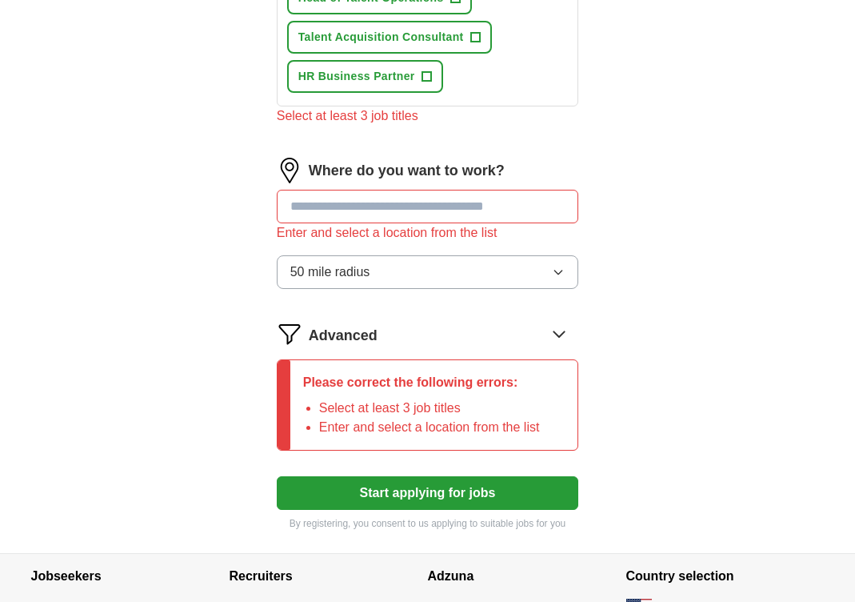 Image resolution: width=855 pixels, height=602 pixels. I want to click on div: Select at least 3 job titles, so click(428, 116).